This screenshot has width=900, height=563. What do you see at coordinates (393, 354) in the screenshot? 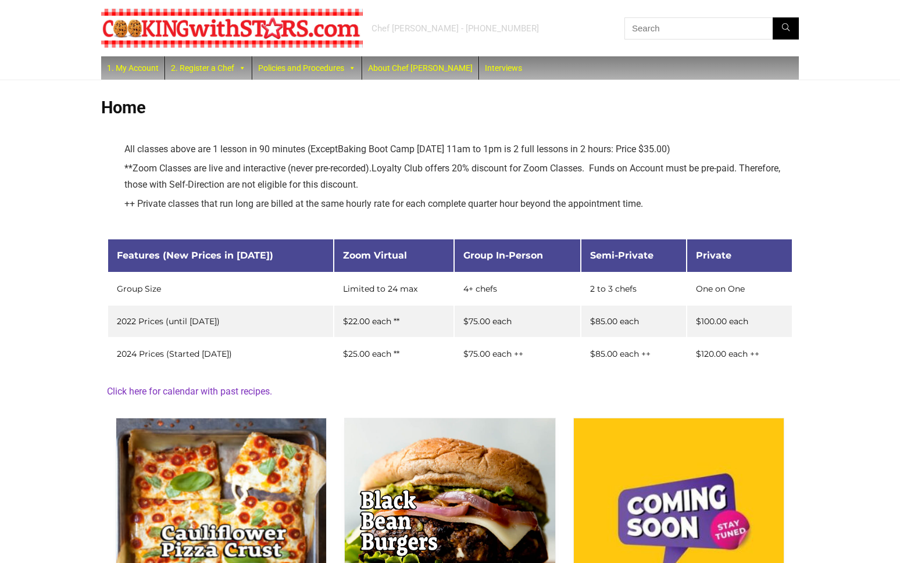
I see `div: $25.00 each **` at bounding box center [393, 354].